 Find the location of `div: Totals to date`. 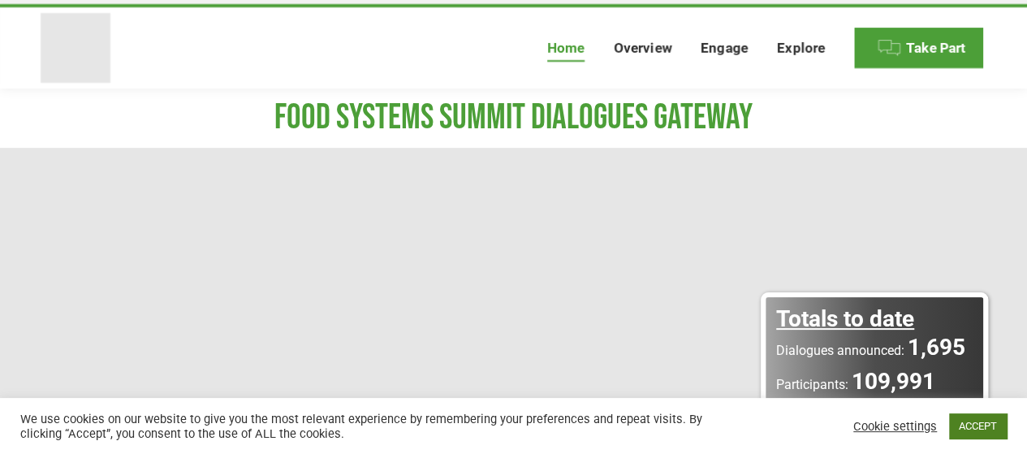

div: Totals to date is located at coordinates (875, 319).